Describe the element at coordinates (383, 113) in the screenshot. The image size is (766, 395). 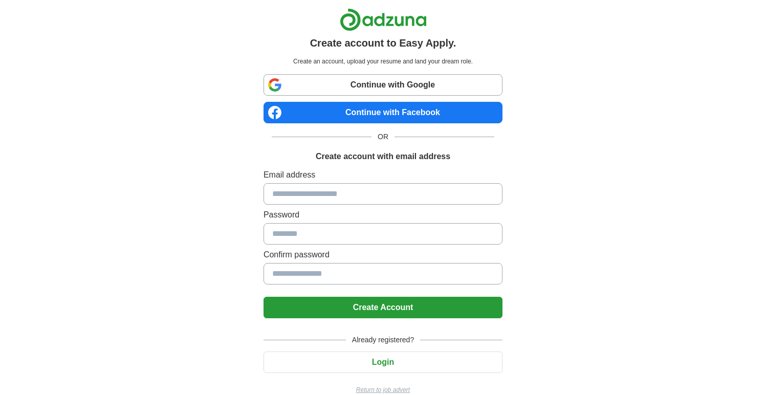
I see `a: Continue with Facebook` at that location.